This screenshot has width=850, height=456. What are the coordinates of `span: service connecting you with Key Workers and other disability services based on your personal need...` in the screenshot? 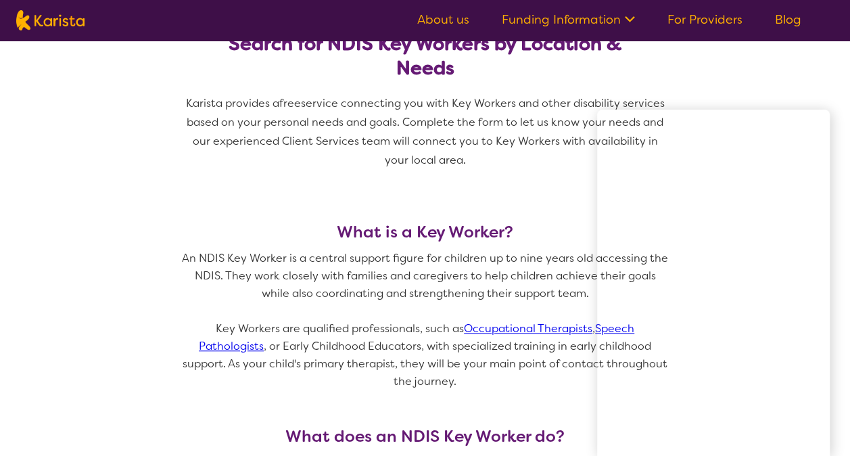 It's located at (427, 131).